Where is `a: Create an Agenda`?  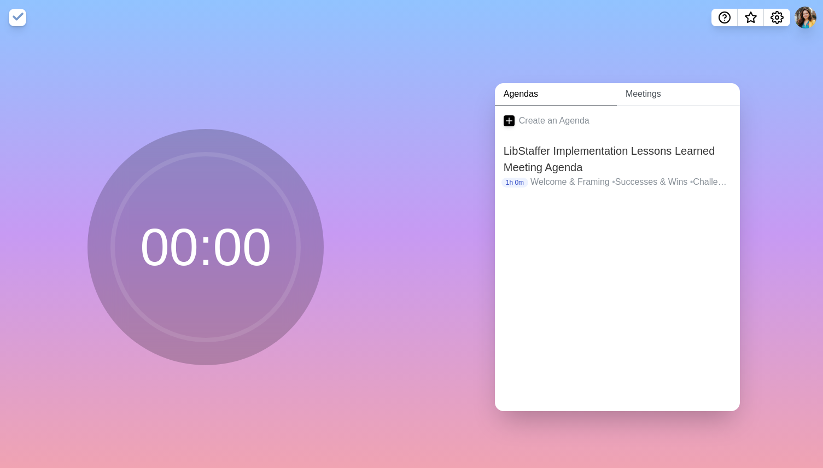
a: Create an Agenda is located at coordinates (617, 121).